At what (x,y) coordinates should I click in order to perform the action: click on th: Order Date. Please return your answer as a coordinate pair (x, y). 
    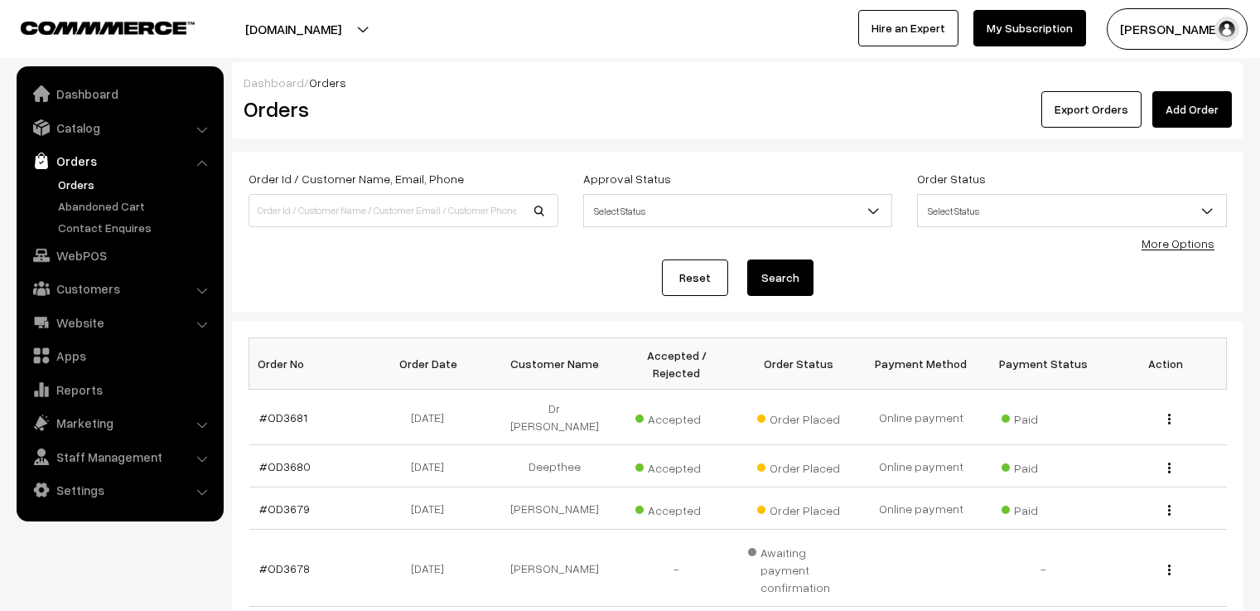
    Looking at the image, I should click on (433, 364).